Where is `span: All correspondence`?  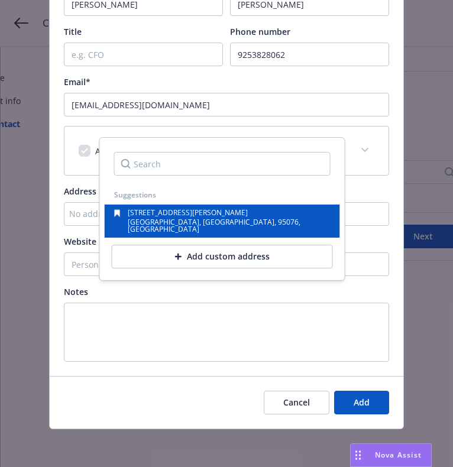
span: All correspondence is located at coordinates (134, 151).